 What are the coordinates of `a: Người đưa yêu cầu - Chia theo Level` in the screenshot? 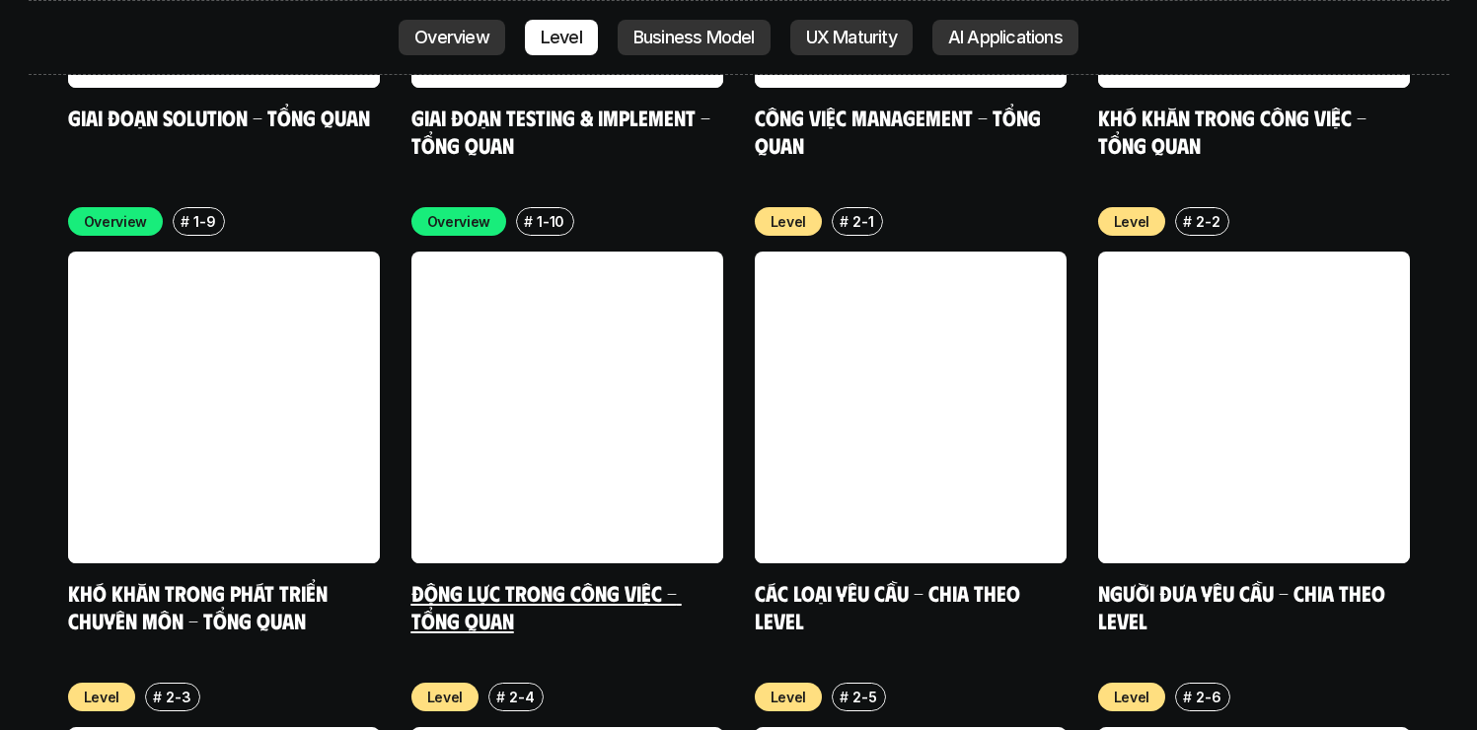 It's located at (1244, 606).